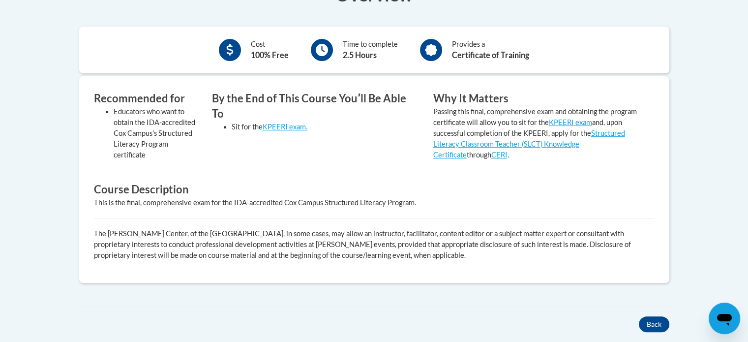 This screenshot has width=748, height=342. Describe the element at coordinates (374, 203) in the screenshot. I see `div: This is the final, comprehensive exam for the IDA-accredited Cox Campus Structured Literacy Program.` at that location.